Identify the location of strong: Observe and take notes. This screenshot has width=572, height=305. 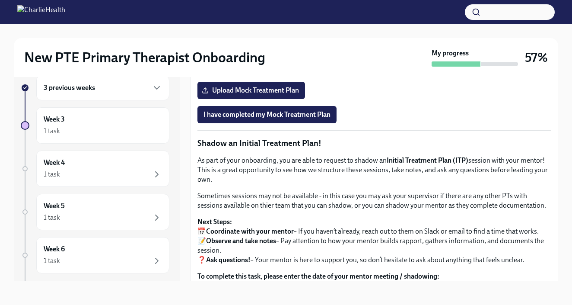
(241, 240).